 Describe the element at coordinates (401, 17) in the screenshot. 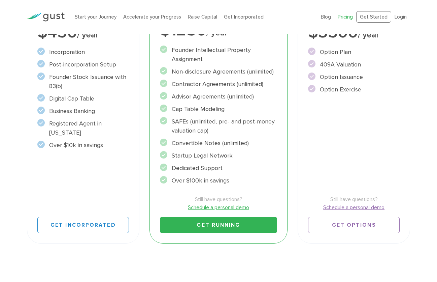

I see `a: Login` at that location.